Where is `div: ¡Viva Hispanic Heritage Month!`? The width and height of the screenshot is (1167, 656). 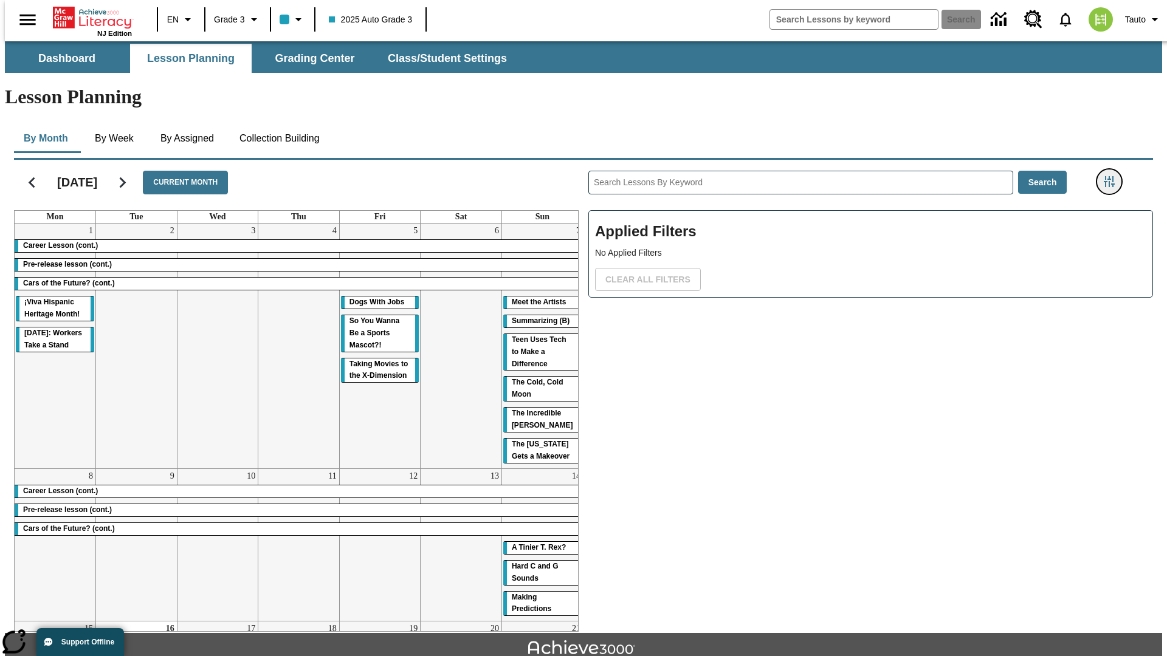 div: ¡Viva Hispanic Heritage Month! is located at coordinates (55, 309).